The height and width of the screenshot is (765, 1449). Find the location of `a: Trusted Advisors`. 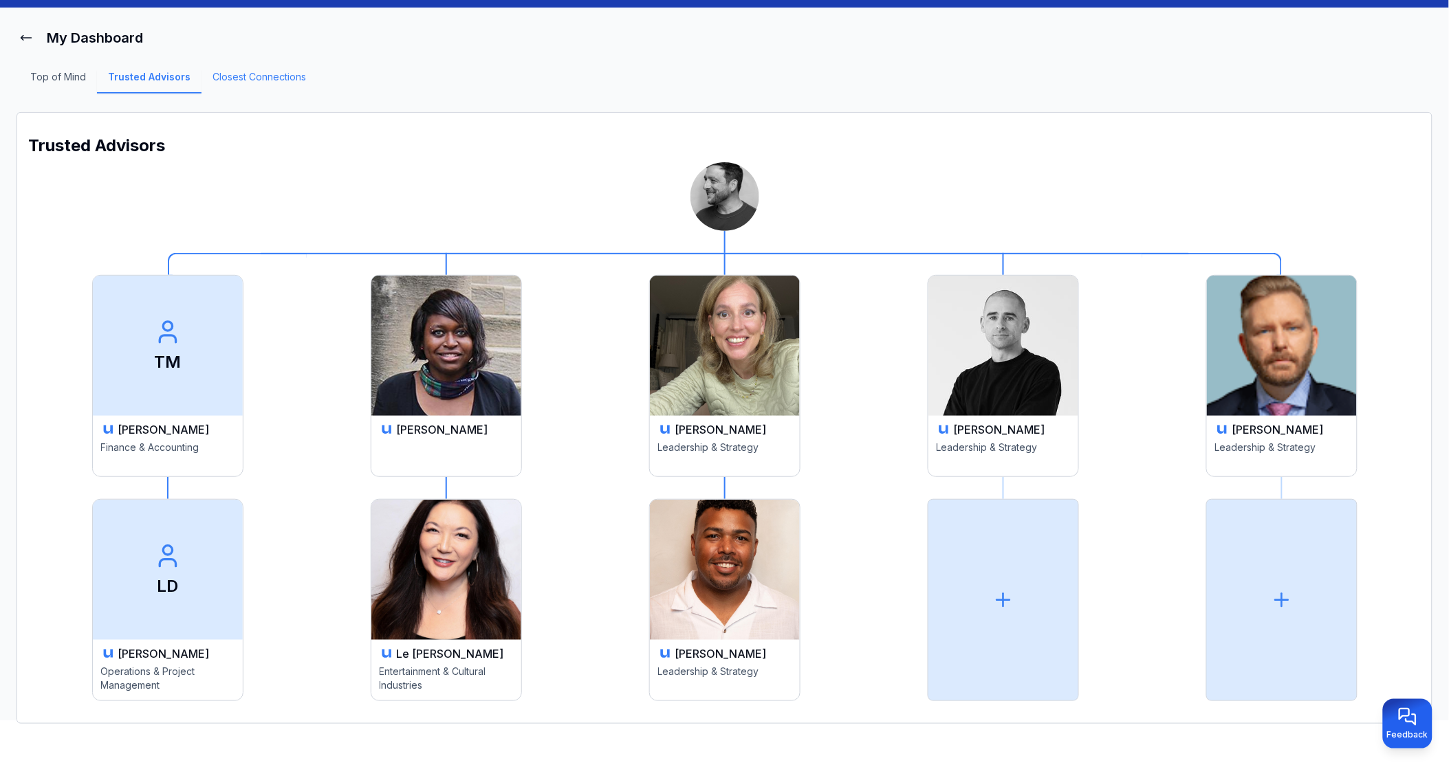

a: Trusted Advisors is located at coordinates (149, 82).